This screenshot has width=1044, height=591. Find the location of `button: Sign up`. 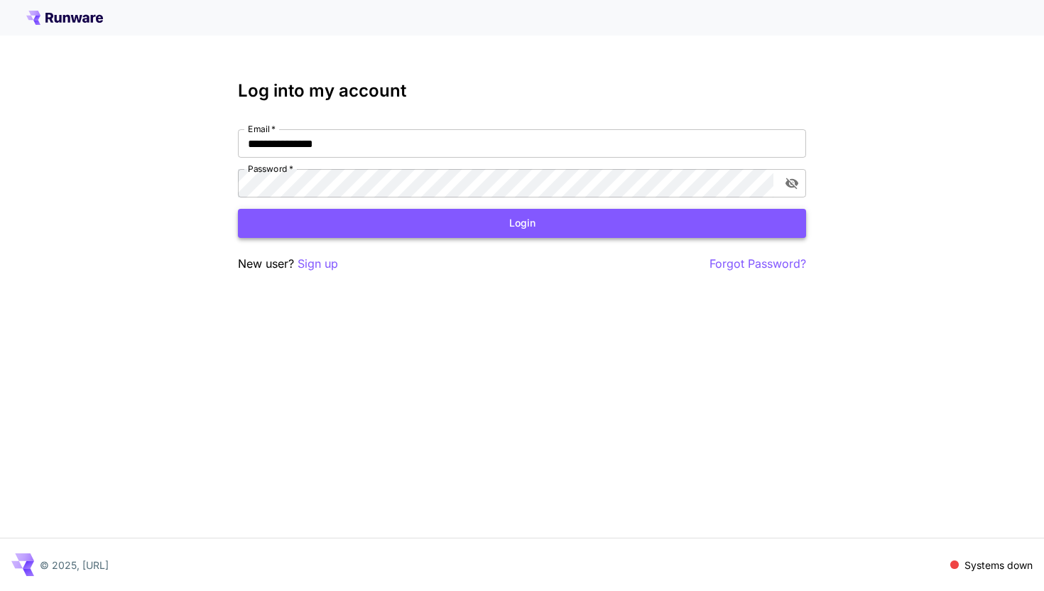

button: Sign up is located at coordinates (317, 263).